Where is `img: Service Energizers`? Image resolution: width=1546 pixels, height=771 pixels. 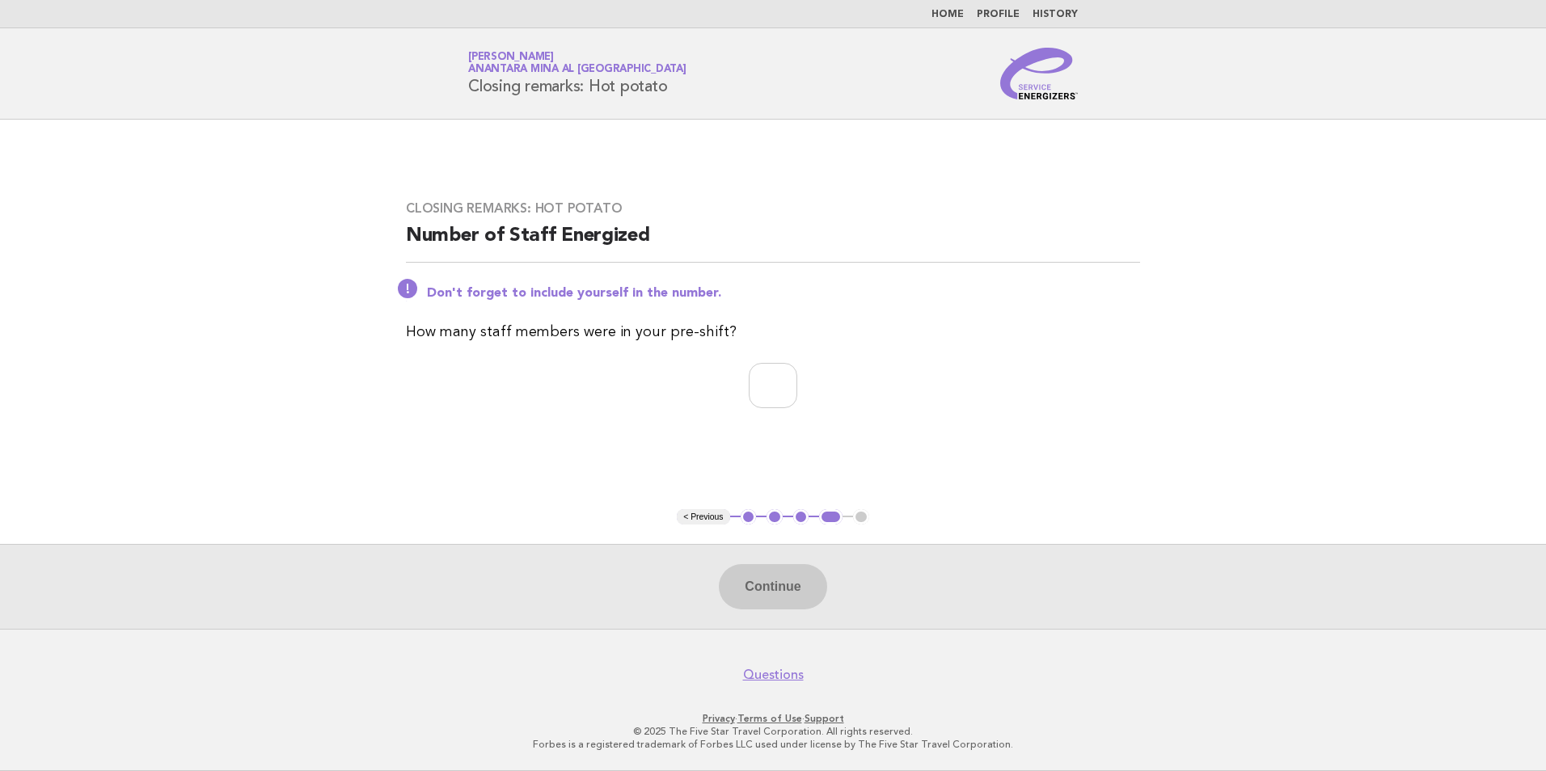
img: Service Energizers is located at coordinates (1039, 74).